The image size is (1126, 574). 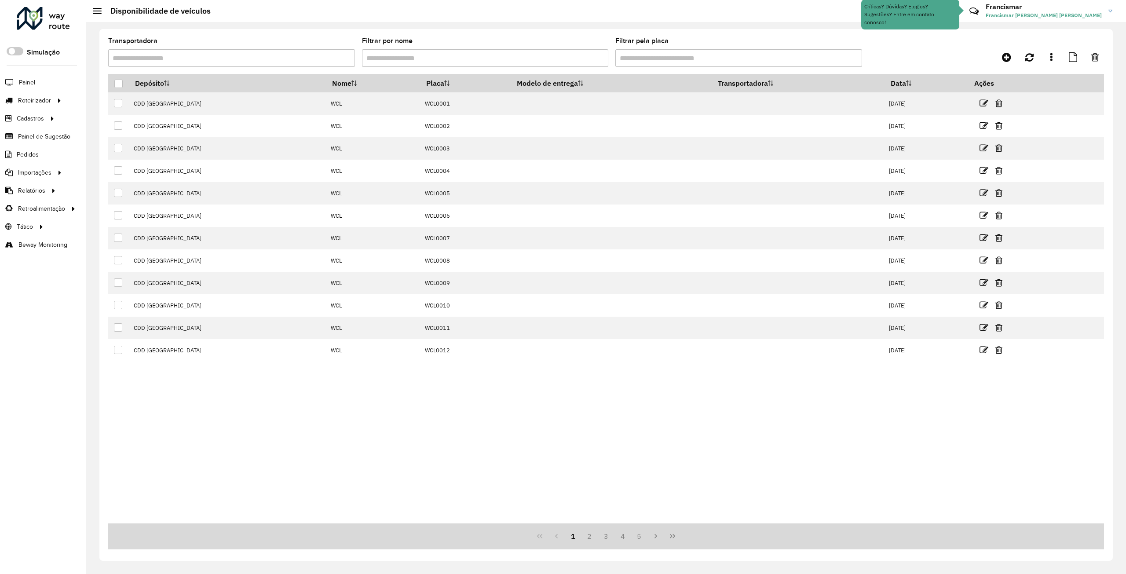 I want to click on td: WCL0008, so click(x=465, y=260).